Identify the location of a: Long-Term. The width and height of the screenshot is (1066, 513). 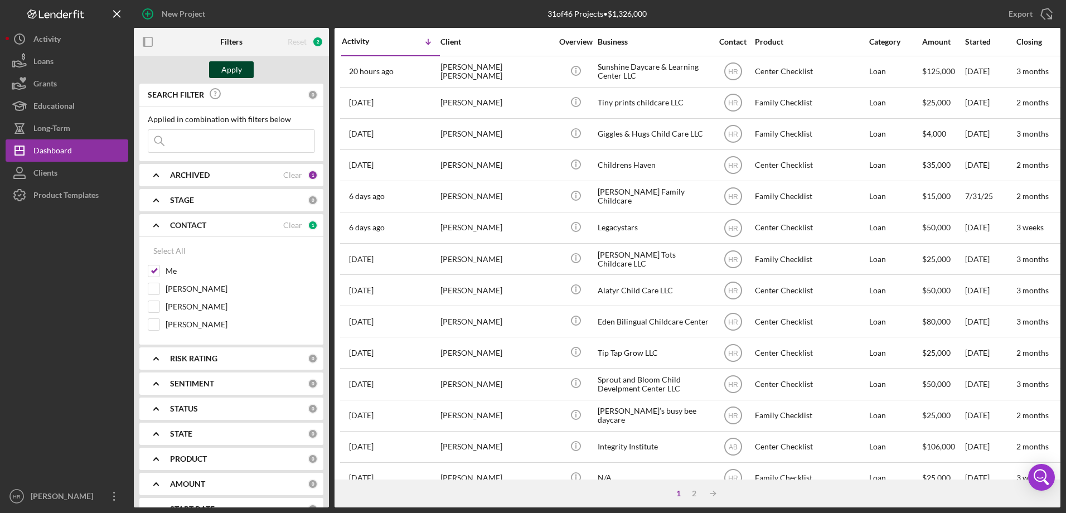
(67, 128).